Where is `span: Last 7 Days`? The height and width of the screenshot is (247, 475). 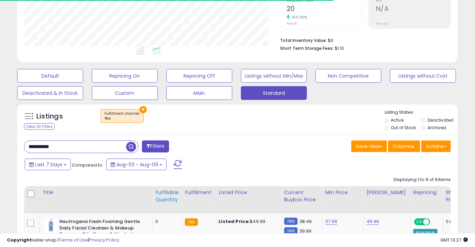 span: Last 7 Days is located at coordinates (48, 165).